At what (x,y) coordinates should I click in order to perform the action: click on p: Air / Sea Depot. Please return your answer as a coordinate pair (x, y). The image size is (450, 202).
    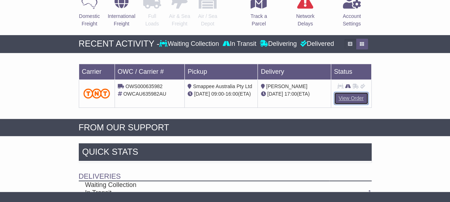
    Looking at the image, I should click on (207, 20).